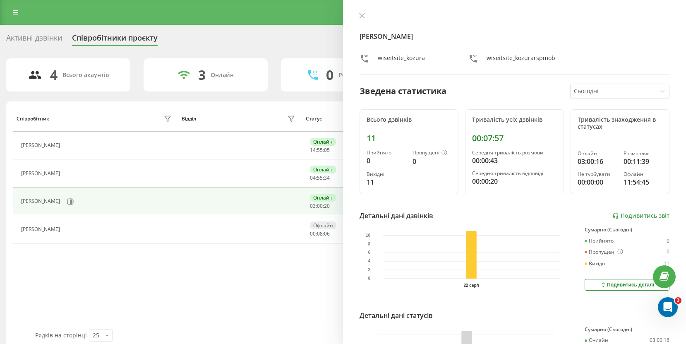 The width and height of the screenshot is (686, 344). I want to click on span: 03, so click(313, 206).